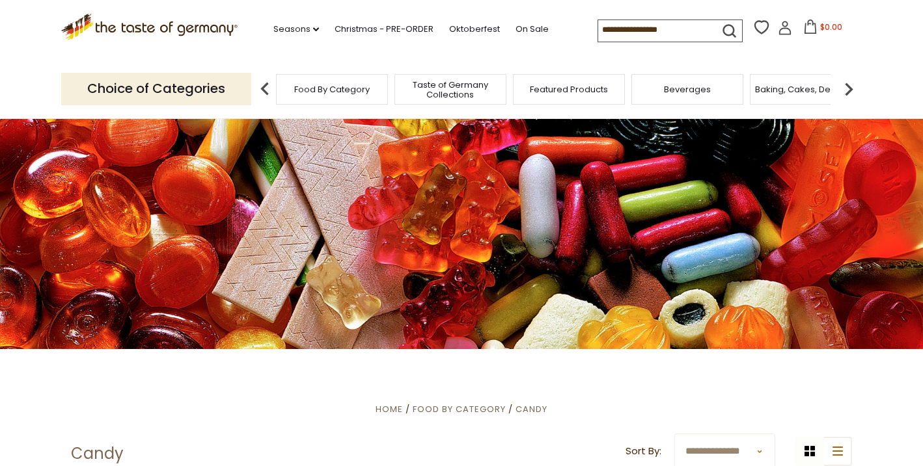 The width and height of the screenshot is (923, 466). I want to click on img: previous arrow, so click(265, 89).